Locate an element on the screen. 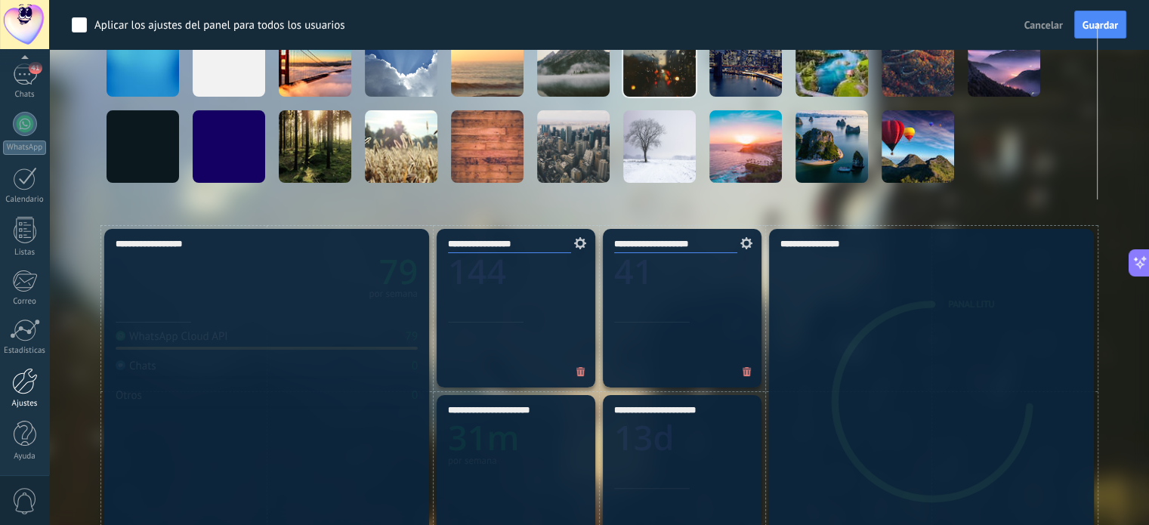  div: Listas is located at coordinates (25, 252).